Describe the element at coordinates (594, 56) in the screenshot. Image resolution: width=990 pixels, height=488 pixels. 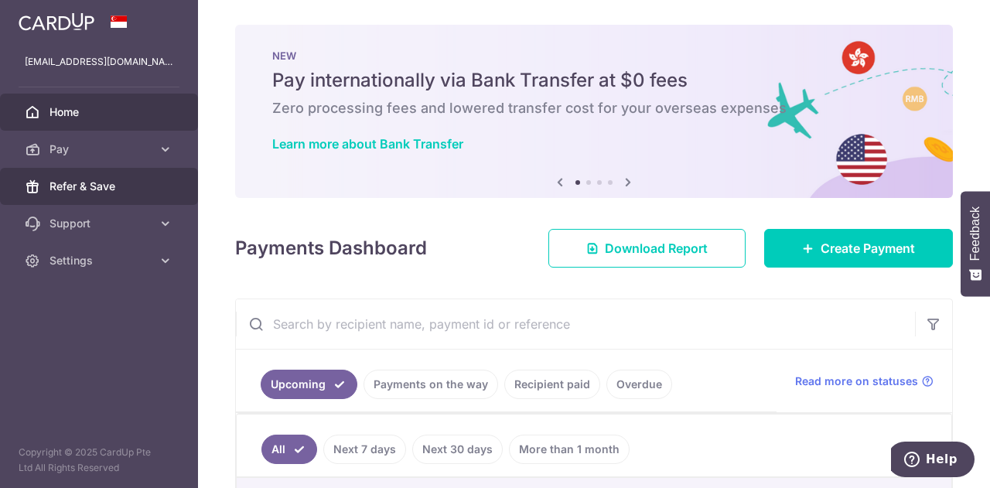
I see `p: NEW` at that location.